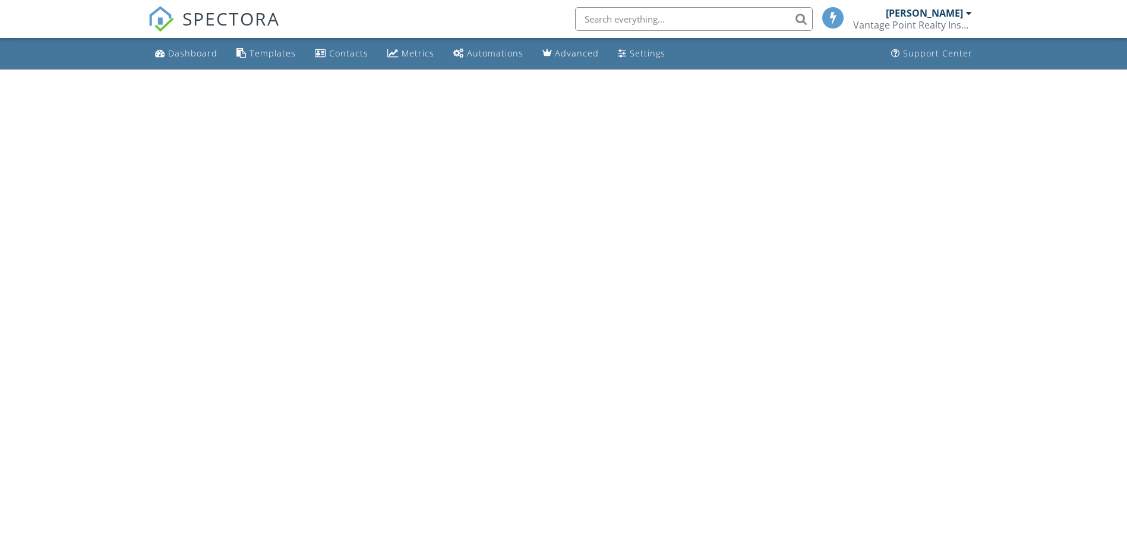 The width and height of the screenshot is (1127, 549). Describe the element at coordinates (488, 53) in the screenshot. I see `a: Automations (Basic)` at that location.